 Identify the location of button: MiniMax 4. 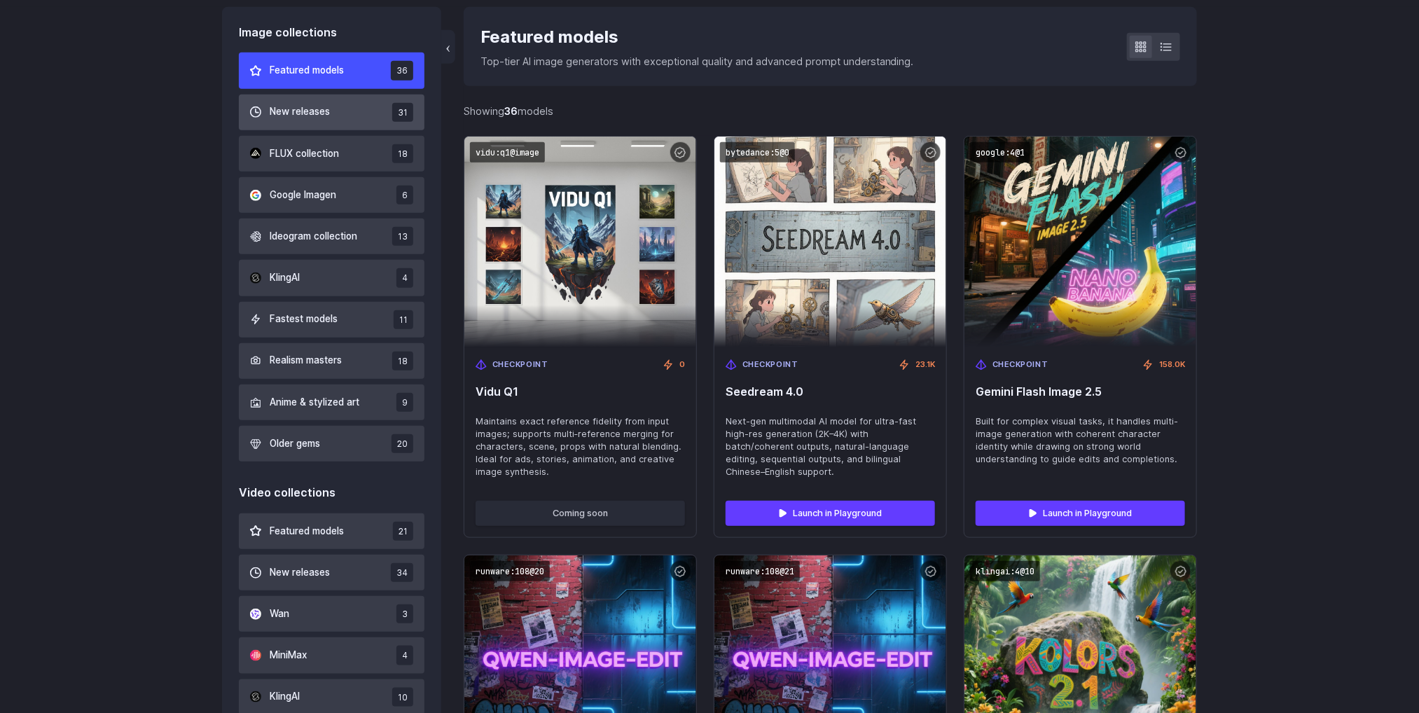
(331, 655).